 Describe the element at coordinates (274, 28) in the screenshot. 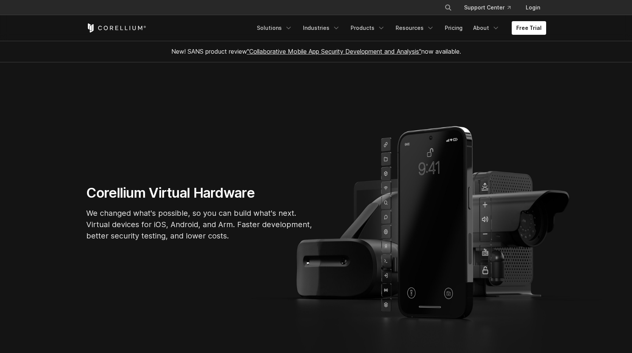

I see `a: Solutions` at that location.